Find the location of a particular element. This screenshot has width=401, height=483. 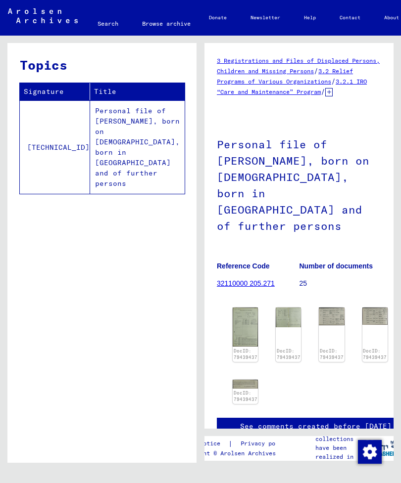

a: Newsletter is located at coordinates (265, 18).